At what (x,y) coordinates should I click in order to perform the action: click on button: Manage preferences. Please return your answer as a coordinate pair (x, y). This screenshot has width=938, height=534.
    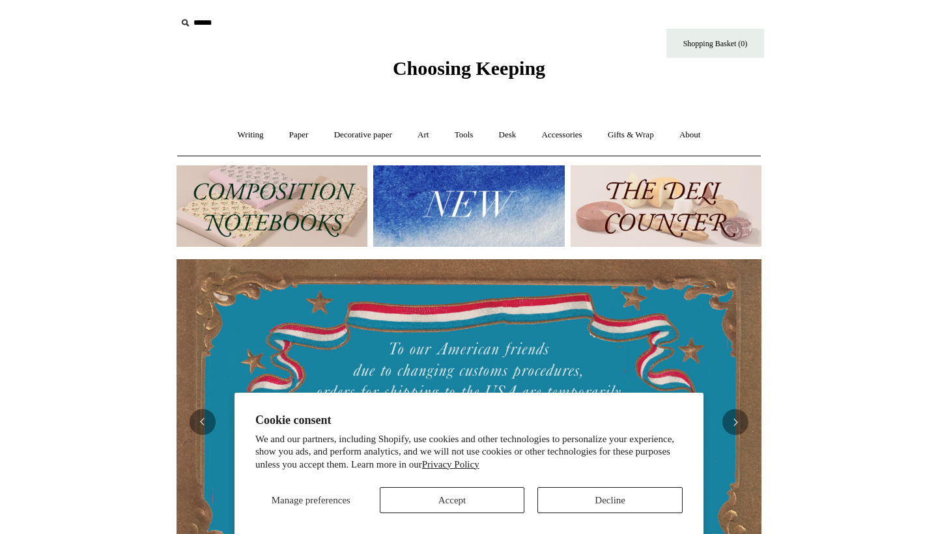
    Looking at the image, I should click on (311, 500).